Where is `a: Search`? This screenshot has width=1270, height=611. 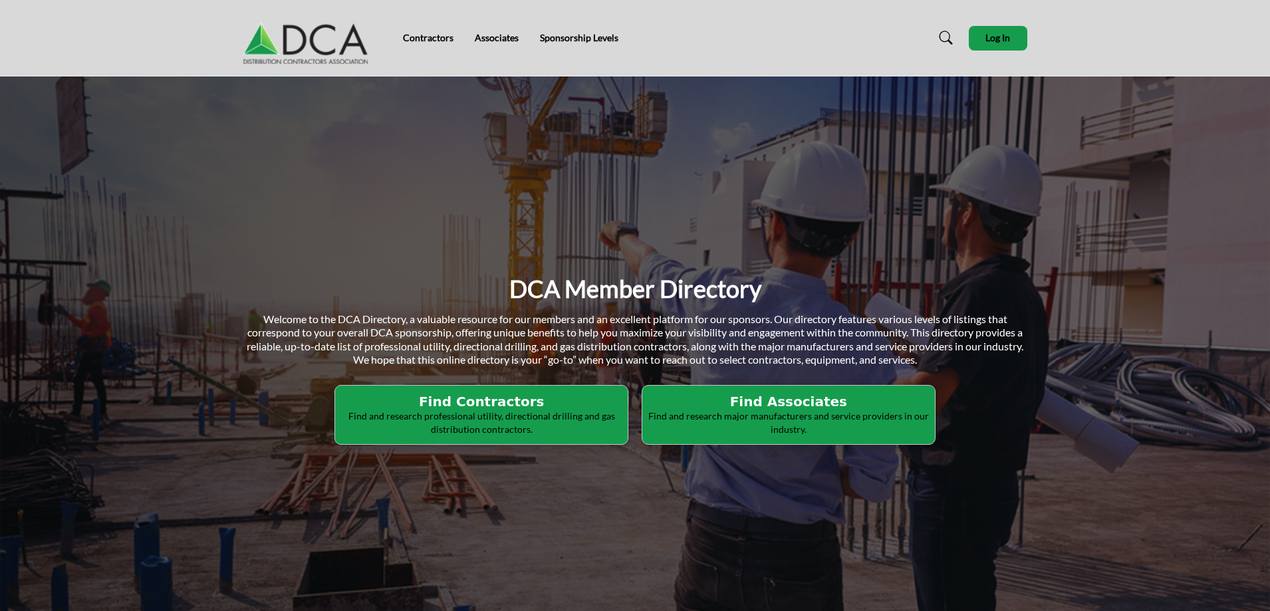
a: Search is located at coordinates (943, 38).